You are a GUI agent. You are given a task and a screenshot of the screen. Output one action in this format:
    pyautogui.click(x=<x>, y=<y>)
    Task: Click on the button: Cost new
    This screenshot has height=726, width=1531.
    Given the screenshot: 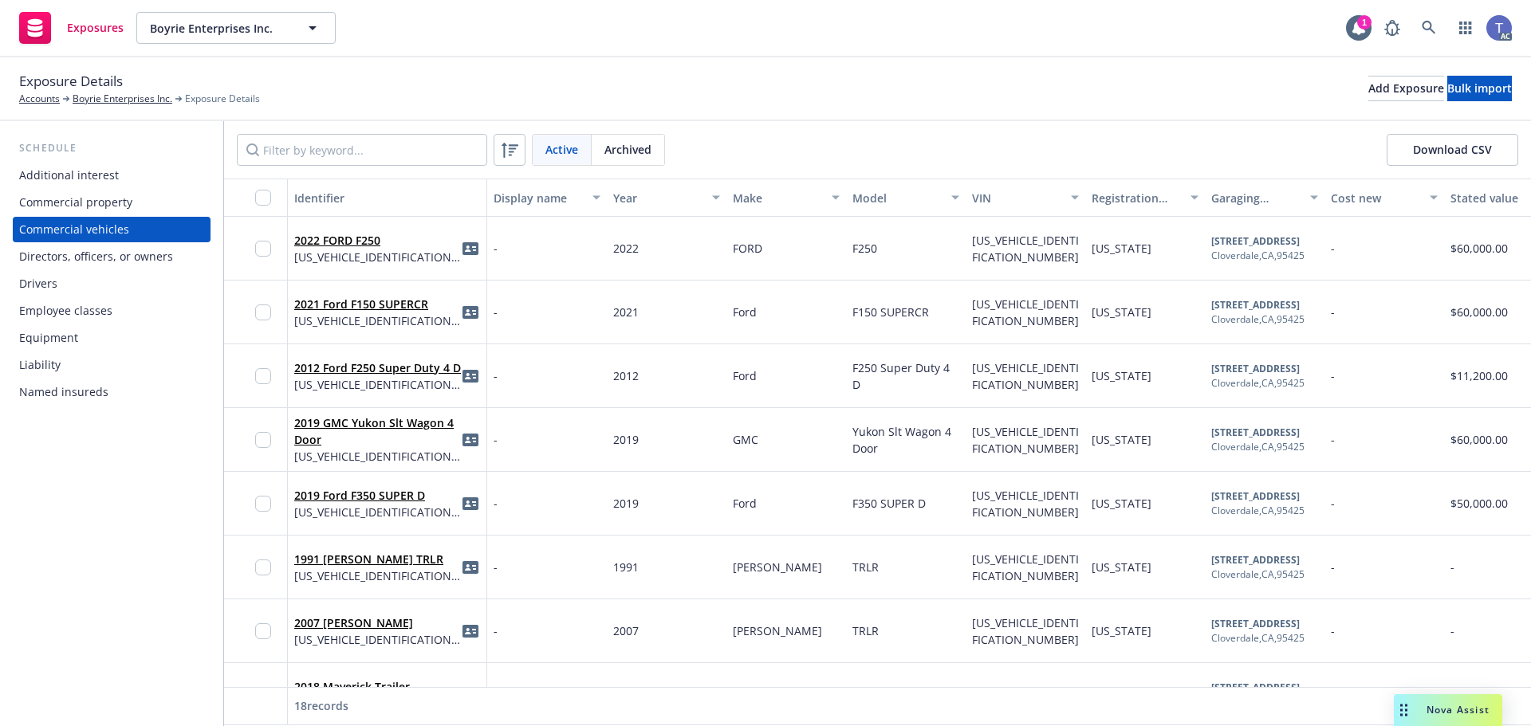 What is the action you would take?
    pyautogui.click(x=1384, y=198)
    